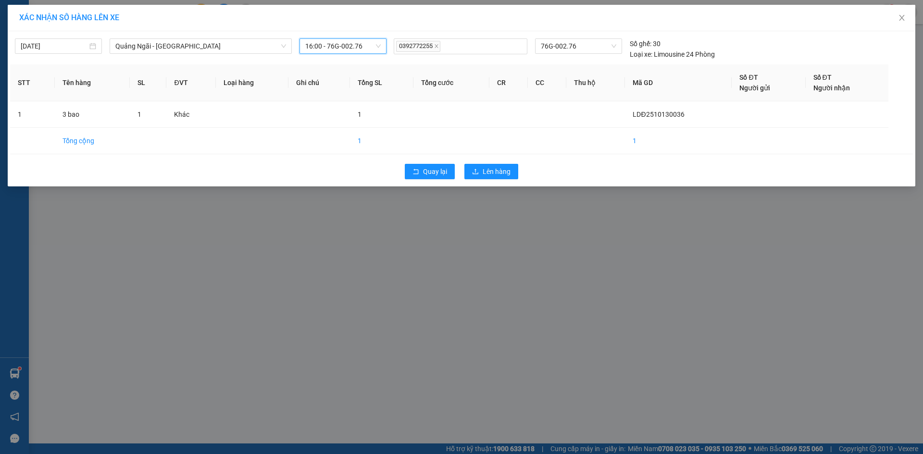 This screenshot has width=923, height=454. Describe the element at coordinates (451, 83) in the screenshot. I see `th: Tổng cước` at that location.